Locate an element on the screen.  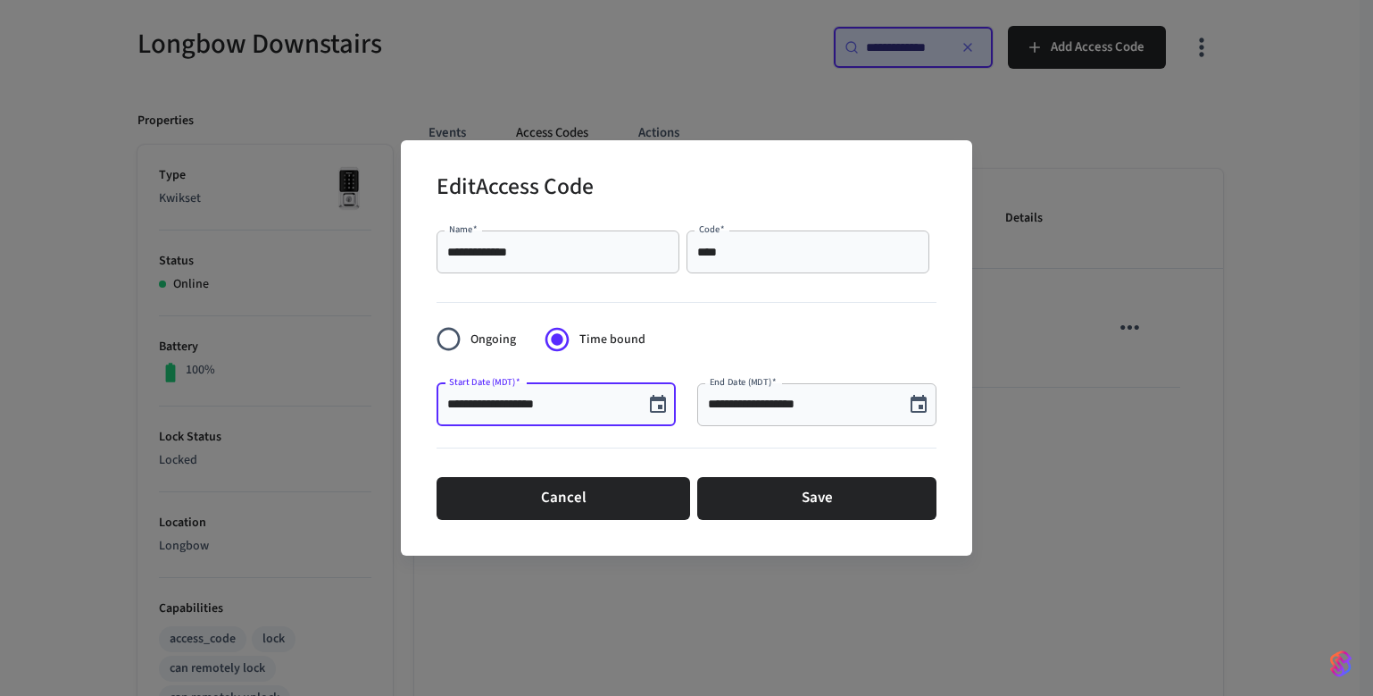
label: Name is located at coordinates (463, 229).